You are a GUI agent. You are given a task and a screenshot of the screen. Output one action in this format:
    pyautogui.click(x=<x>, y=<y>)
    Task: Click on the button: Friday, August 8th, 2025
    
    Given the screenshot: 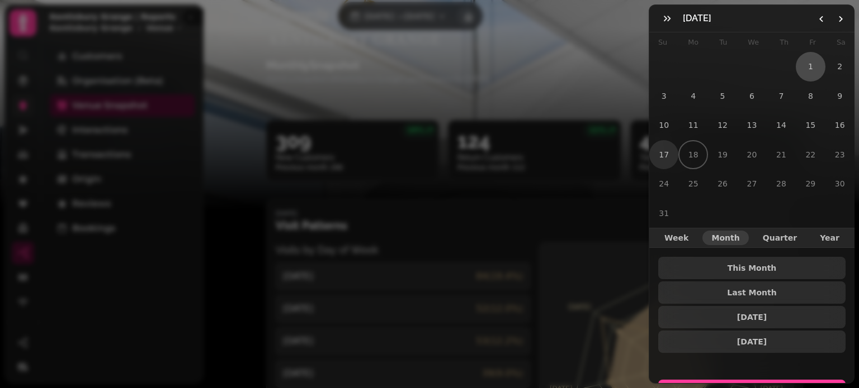 What is the action you would take?
    pyautogui.click(x=810, y=96)
    